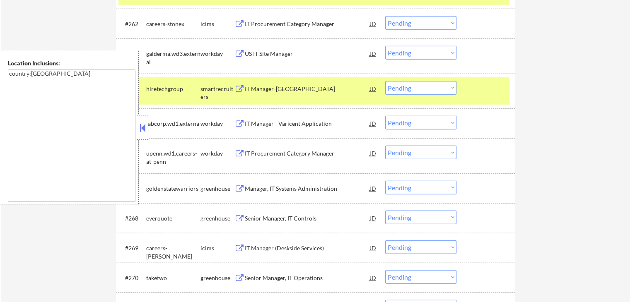 Image resolution: width=630 pixels, height=302 pixels. What do you see at coordinates (217, 93) in the screenshot?
I see `div: smartrecruiters` at bounding box center [217, 93].